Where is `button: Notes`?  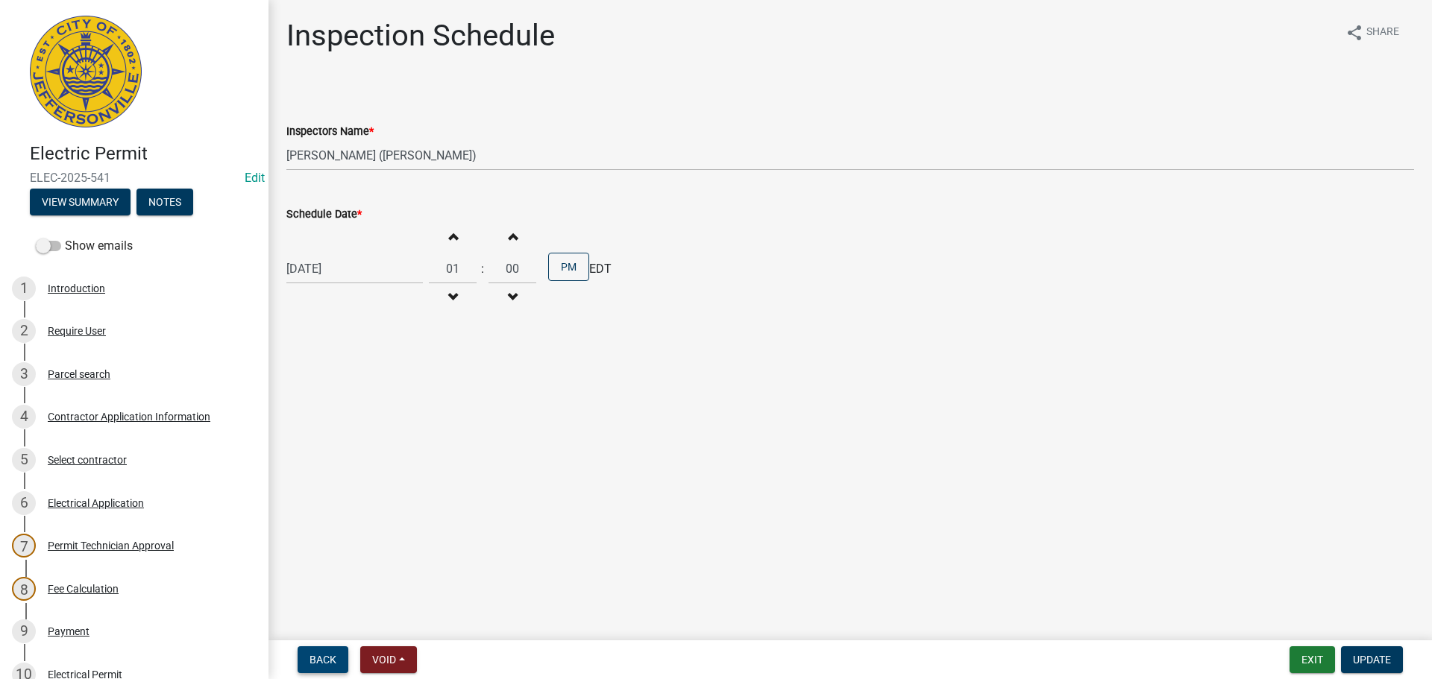 button: Notes is located at coordinates (165, 202).